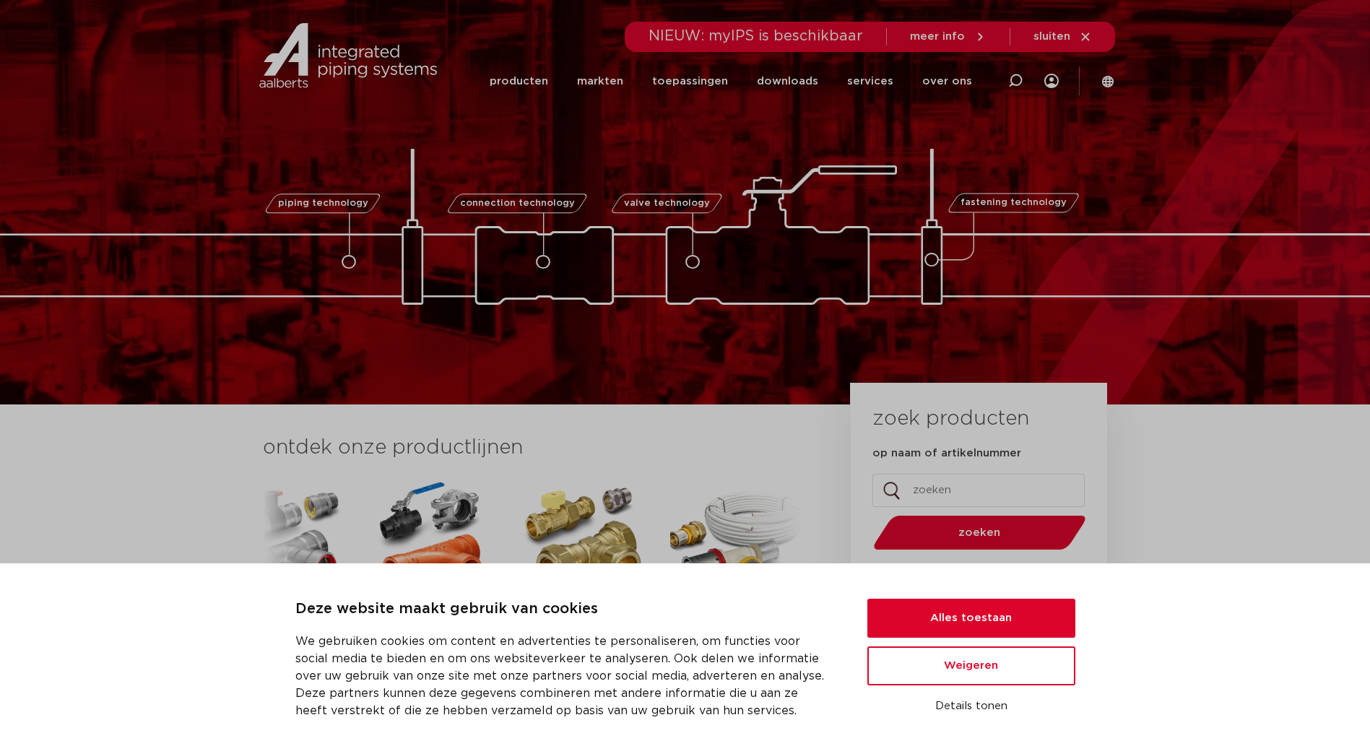  I want to click on button: zoeken, so click(979, 532).